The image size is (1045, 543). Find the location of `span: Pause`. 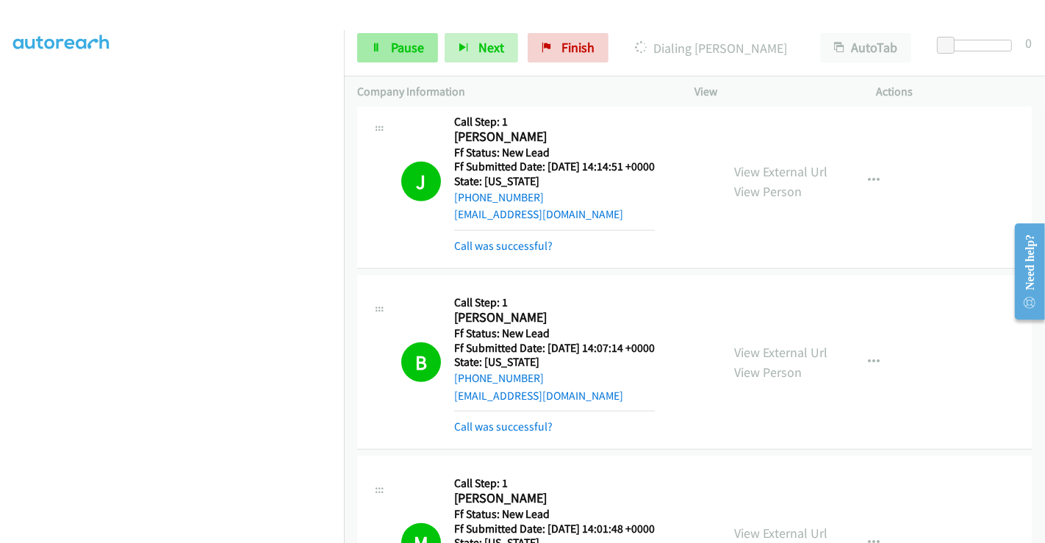

span: Pause is located at coordinates (407, 47).